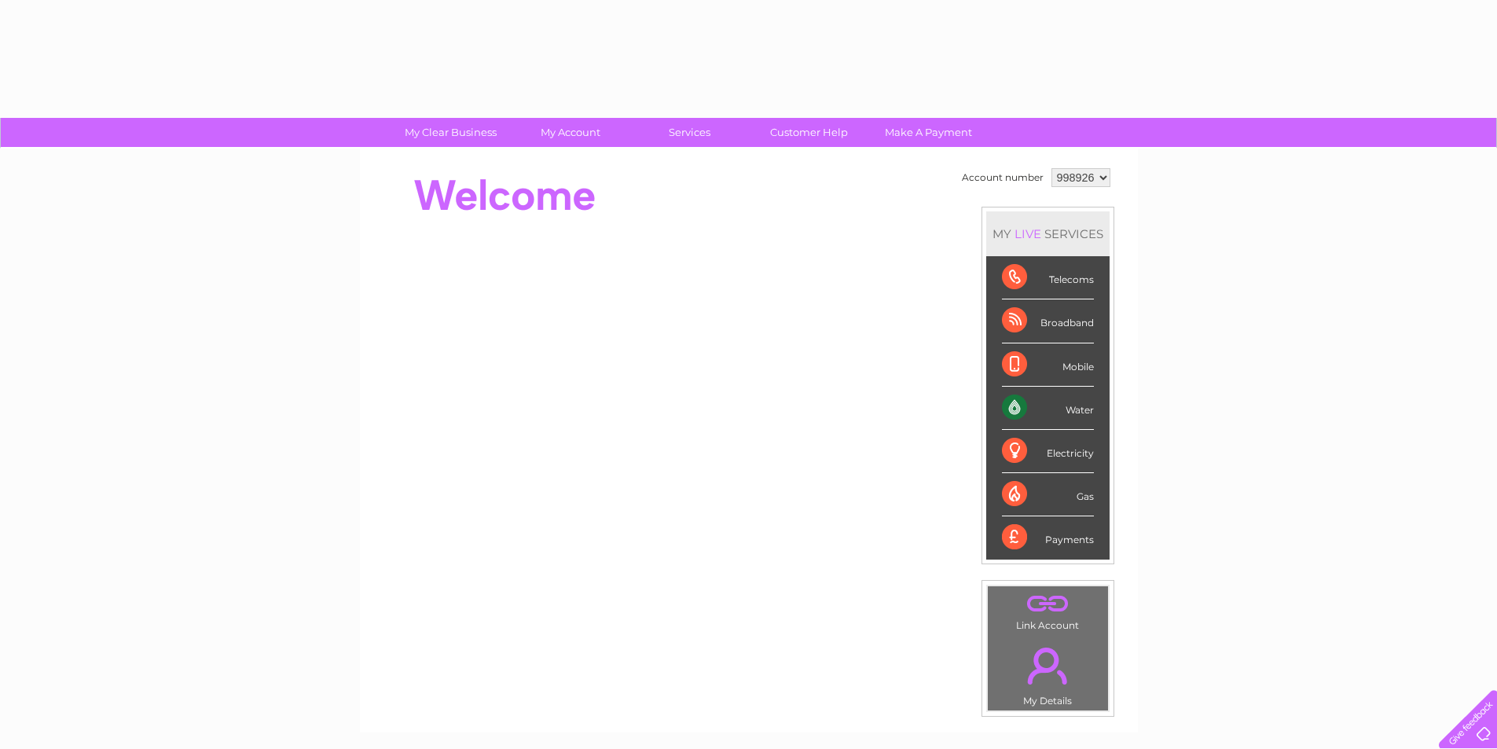 The height and width of the screenshot is (749, 1497). What do you see at coordinates (450, 132) in the screenshot?
I see `a: My Clear Business` at bounding box center [450, 132].